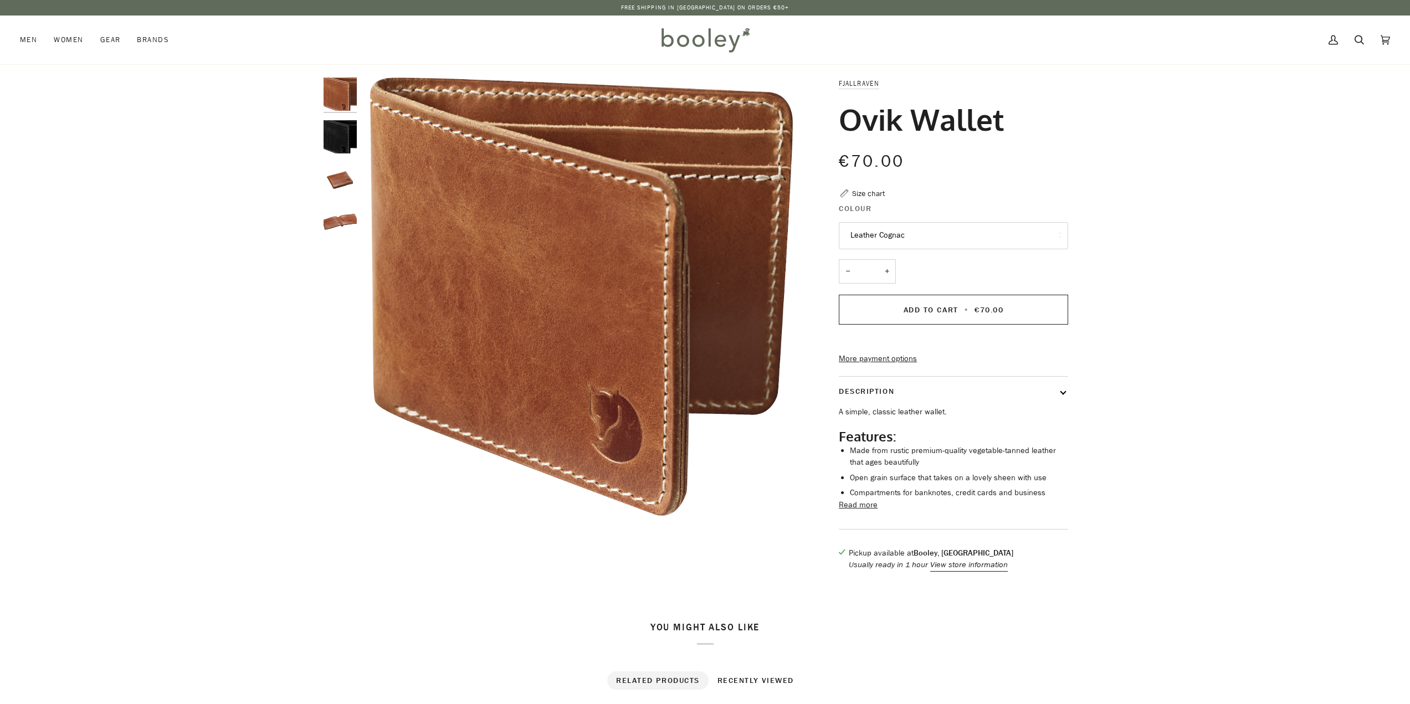 The height and width of the screenshot is (704, 1410). What do you see at coordinates (921, 119) in the screenshot?
I see `h1: Ovik Wallet` at bounding box center [921, 119].